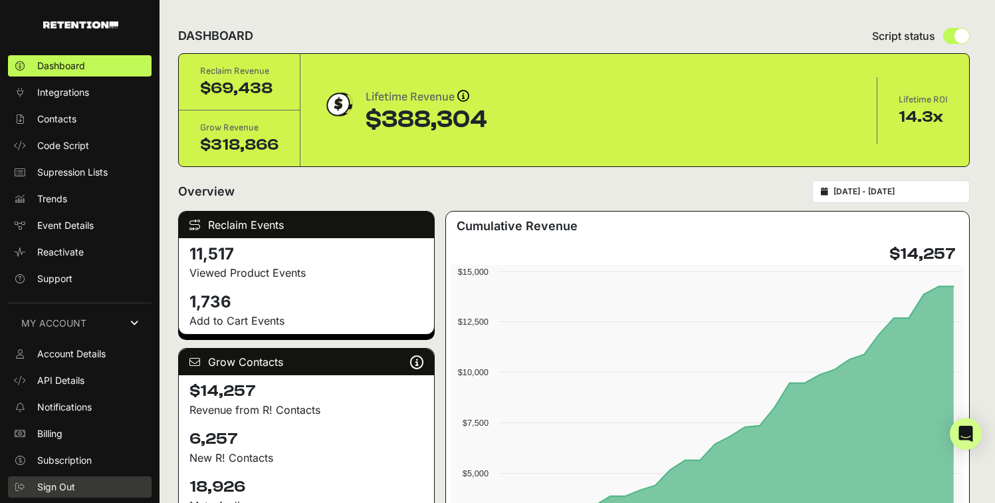 Image resolution: width=995 pixels, height=503 pixels. I want to click on span: Trends, so click(52, 199).